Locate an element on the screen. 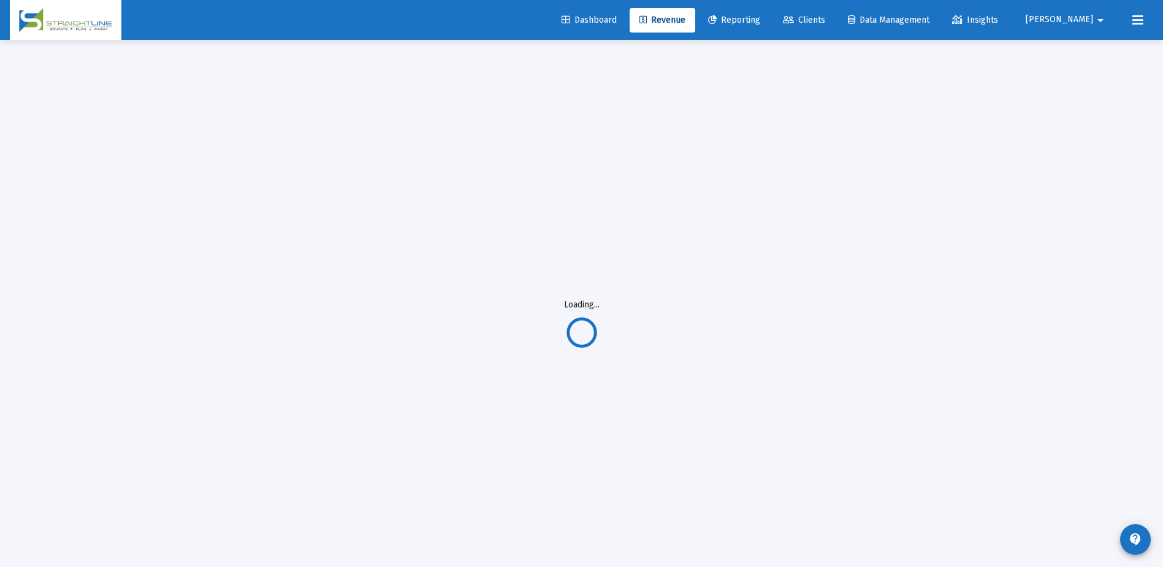 This screenshot has width=1163, height=567. a: Revenue is located at coordinates (662, 20).